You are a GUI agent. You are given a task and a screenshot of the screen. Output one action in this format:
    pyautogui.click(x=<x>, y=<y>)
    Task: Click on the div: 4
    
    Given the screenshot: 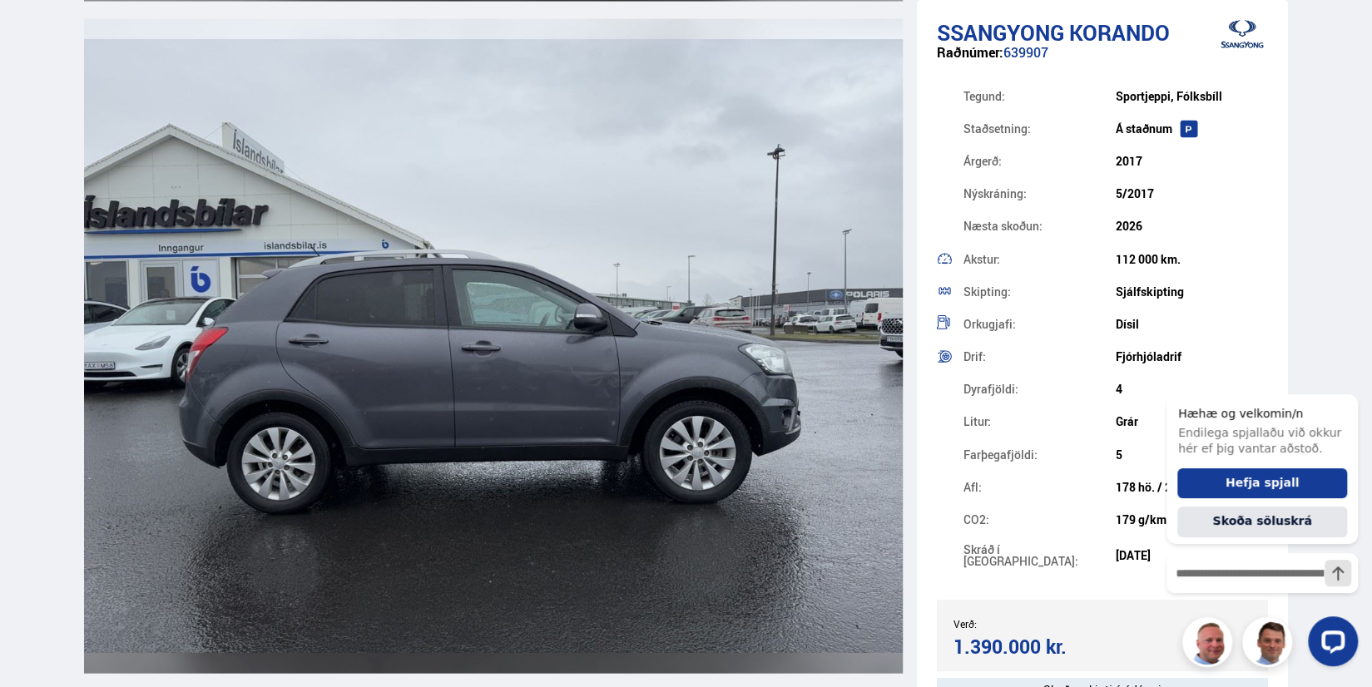 What is the action you would take?
    pyautogui.click(x=1192, y=389)
    